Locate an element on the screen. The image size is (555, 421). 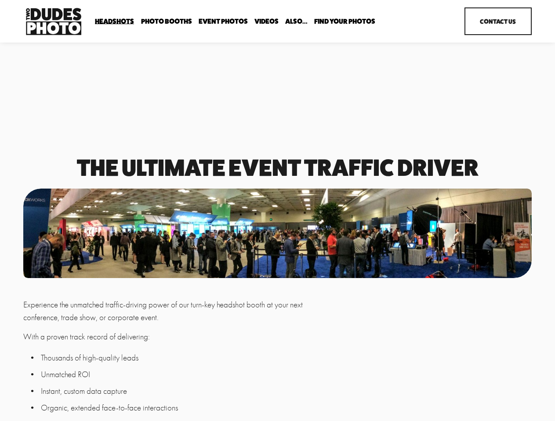
span: Headshots is located at coordinates (114, 22).